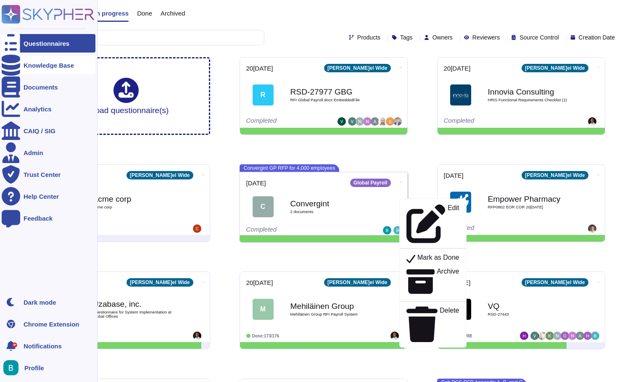 Image resolution: width=625 pixels, height=382 pixels. I want to click on b: VQ, so click(530, 306).